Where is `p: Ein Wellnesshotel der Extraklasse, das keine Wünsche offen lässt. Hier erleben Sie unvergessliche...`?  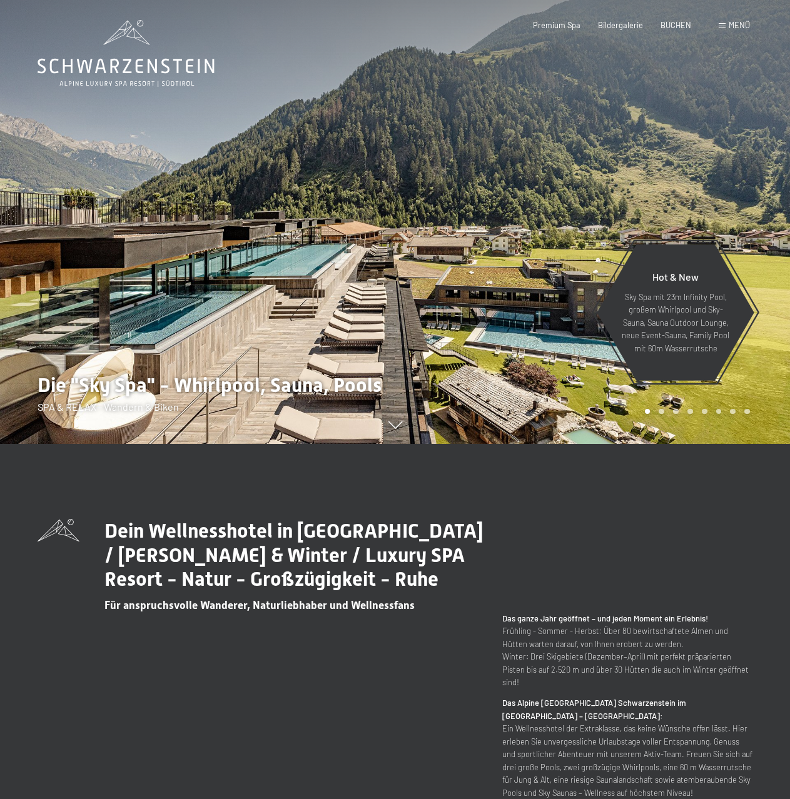
p: Ein Wellnesshotel der Extraklasse, das keine Wünsche offen lässt. Hier erleben Sie unvergessliche... is located at coordinates (627, 748).